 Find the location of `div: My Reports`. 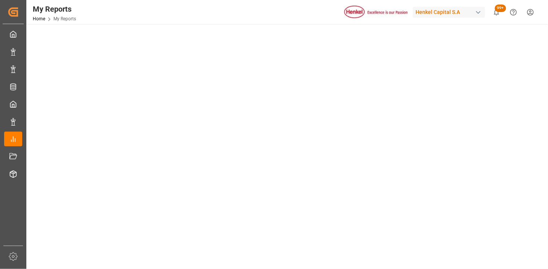

div: My Reports is located at coordinates (54, 9).